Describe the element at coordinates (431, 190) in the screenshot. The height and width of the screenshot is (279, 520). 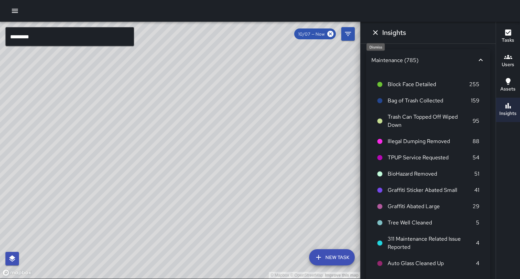
I see `span: Graffiti Sticker Abated Small` at that location.